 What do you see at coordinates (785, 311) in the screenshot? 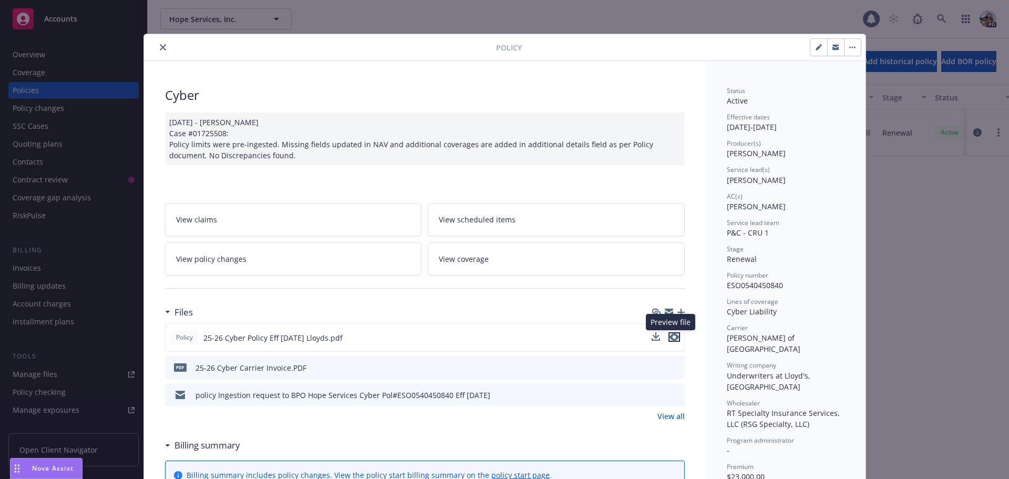
I see `div: Cyber Liability` at bounding box center [785, 311].